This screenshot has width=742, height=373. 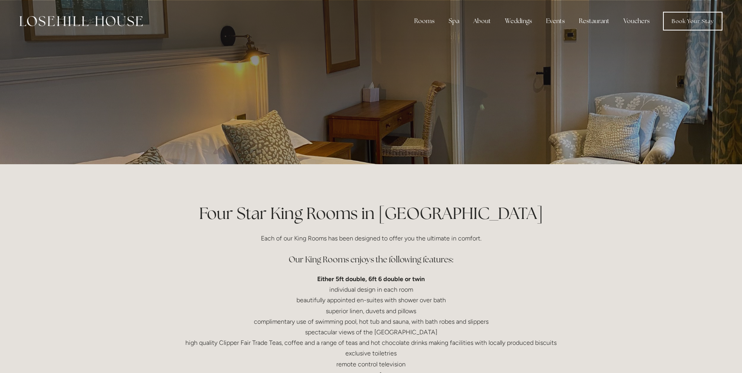 What do you see at coordinates (518, 21) in the screenshot?
I see `div: Weddings` at bounding box center [518, 21].